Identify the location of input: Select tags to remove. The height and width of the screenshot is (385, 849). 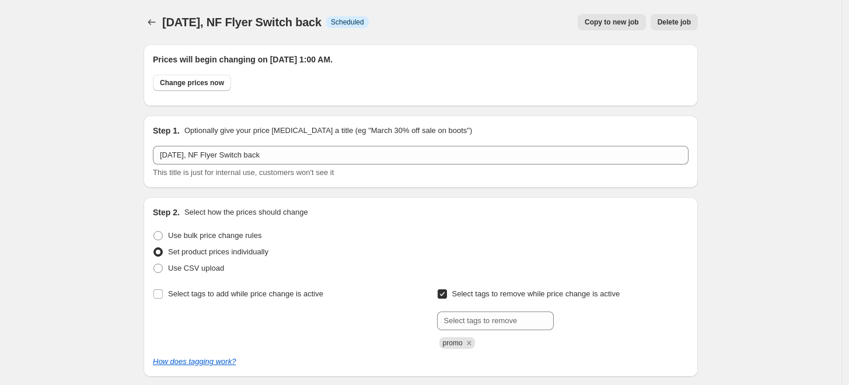
(496, 321).